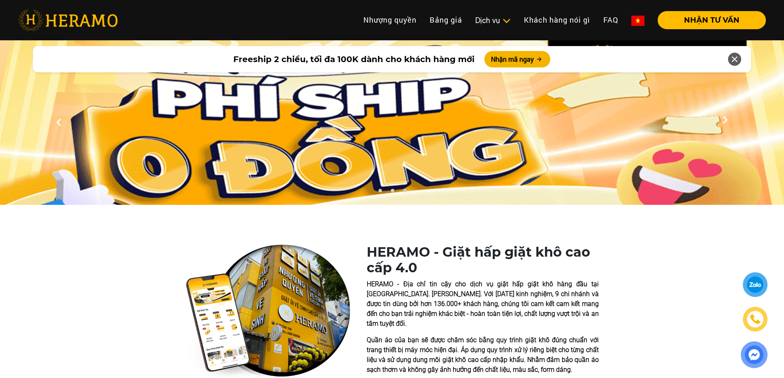 Image resolution: width=784 pixels, height=378 pixels. Describe the element at coordinates (755, 319) in the screenshot. I see `a: phone-icon` at that location.